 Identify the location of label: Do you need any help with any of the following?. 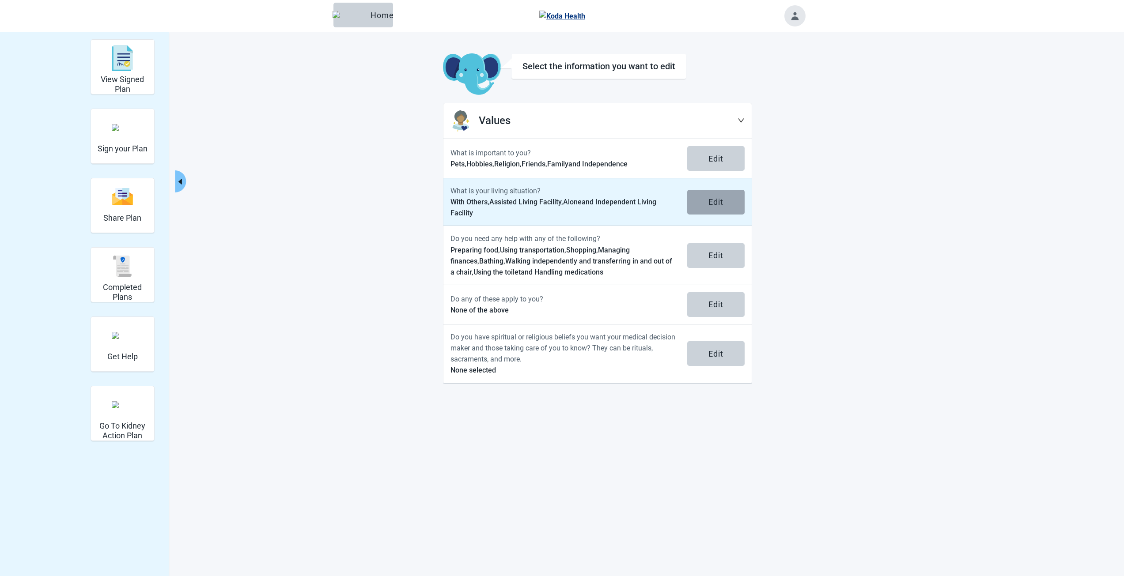
(525, 238).